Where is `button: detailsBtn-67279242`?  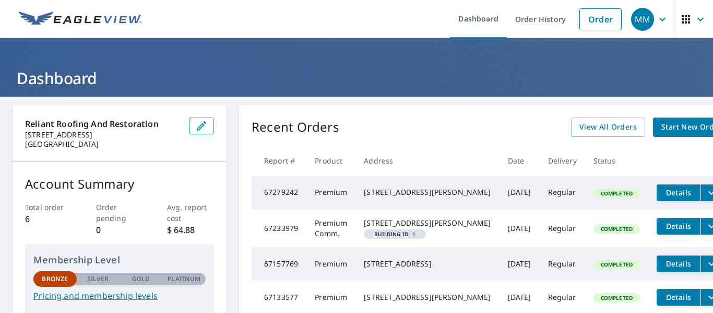
button: detailsBtn-67279242 is located at coordinates (679, 193).